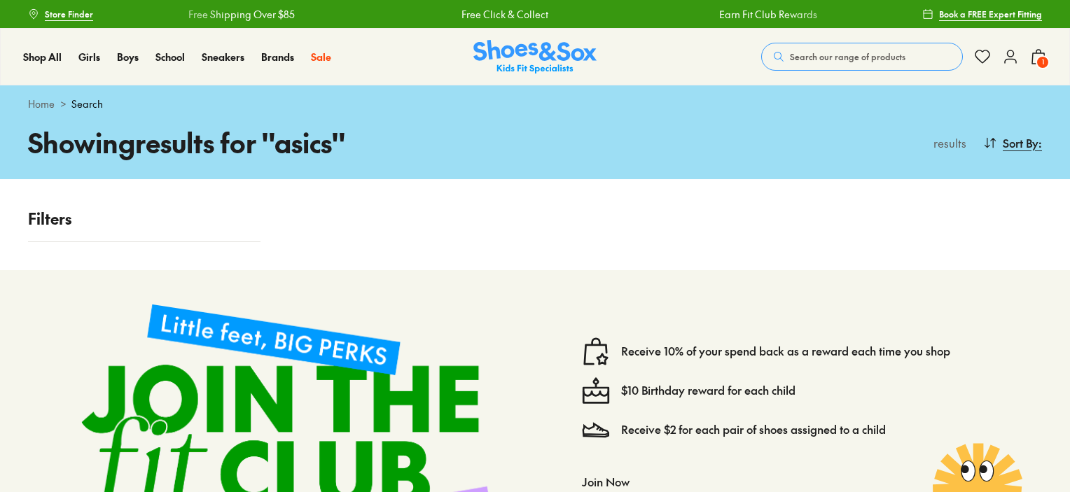 This screenshot has width=1070, height=492. Describe the element at coordinates (282, 142) in the screenshot. I see `h1: Showing results for " asics "` at that location.